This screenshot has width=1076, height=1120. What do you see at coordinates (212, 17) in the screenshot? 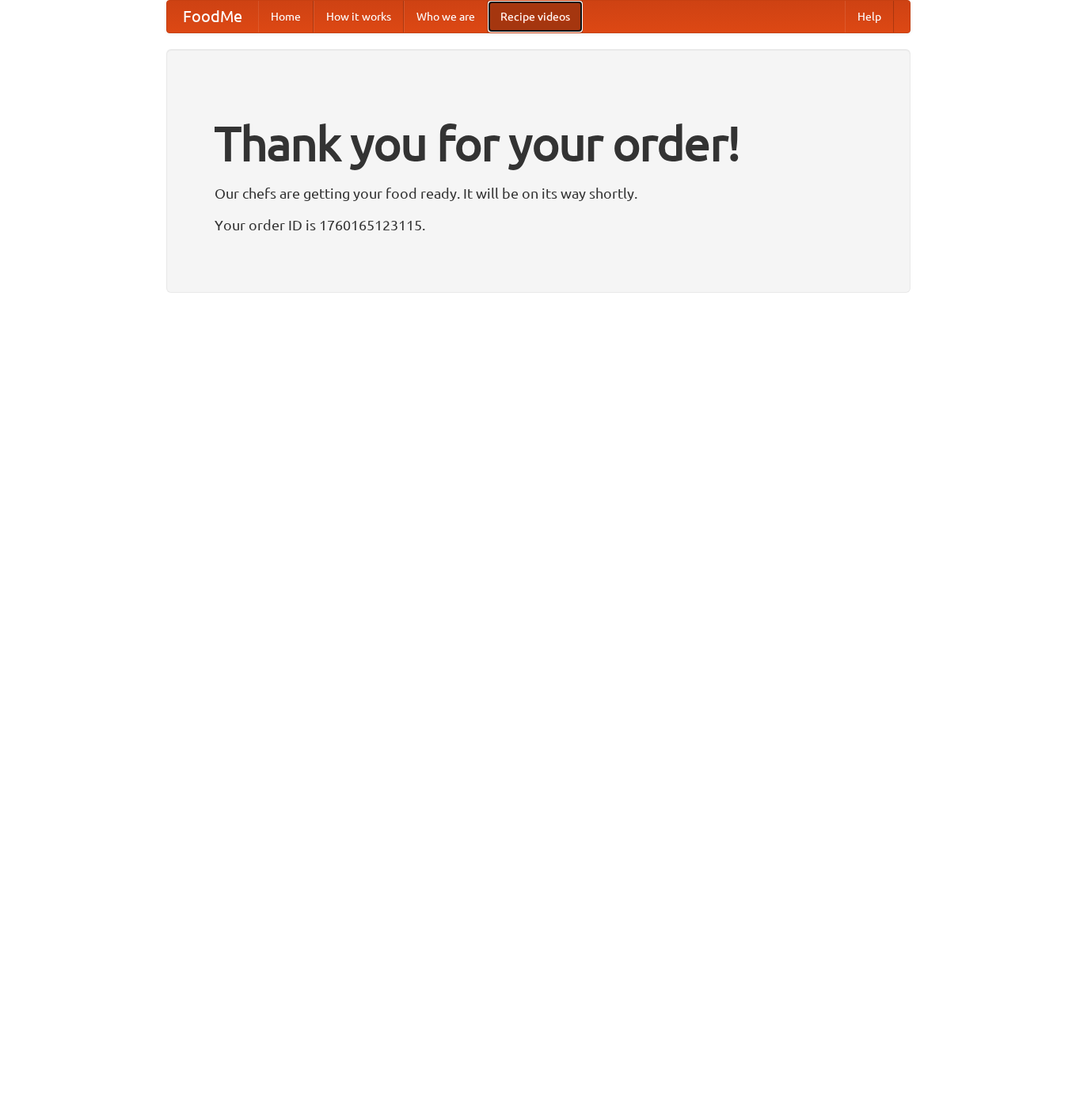
I see `a: FoodMe` at bounding box center [212, 17].